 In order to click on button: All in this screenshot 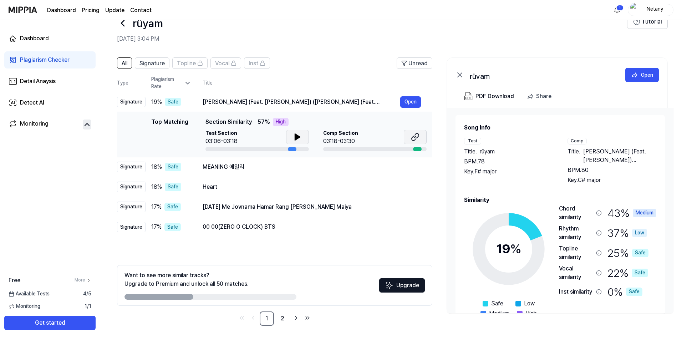, I will do `click(124, 63)`.